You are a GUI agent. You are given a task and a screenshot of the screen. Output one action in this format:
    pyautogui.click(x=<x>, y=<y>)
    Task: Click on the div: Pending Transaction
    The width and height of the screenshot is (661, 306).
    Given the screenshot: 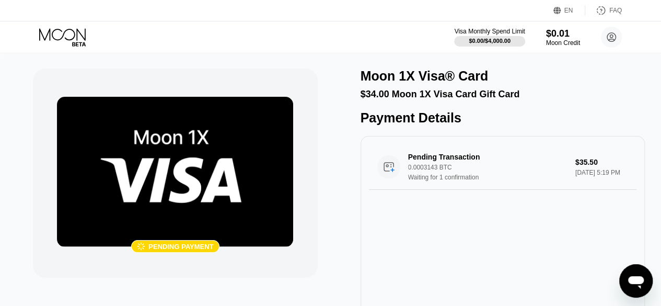 What is the action you would take?
    pyautogui.click(x=487, y=157)
    